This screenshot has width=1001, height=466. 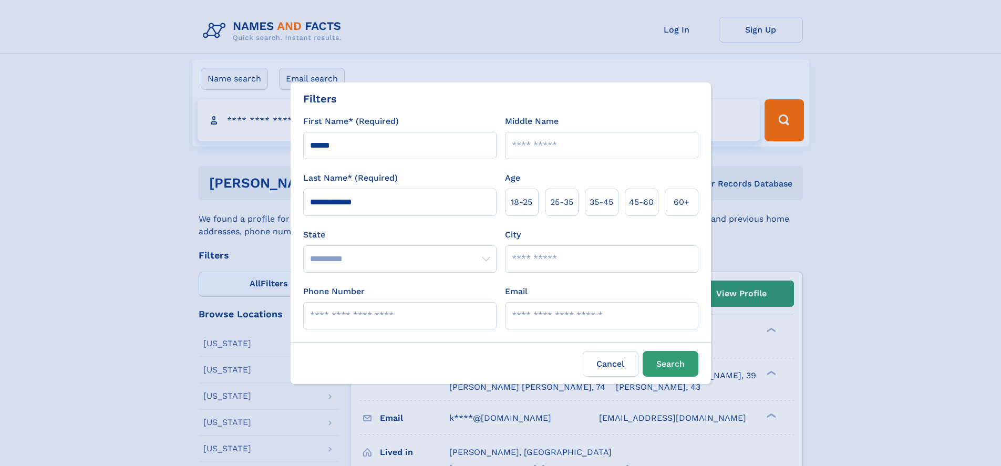 I want to click on label: Email, so click(x=516, y=292).